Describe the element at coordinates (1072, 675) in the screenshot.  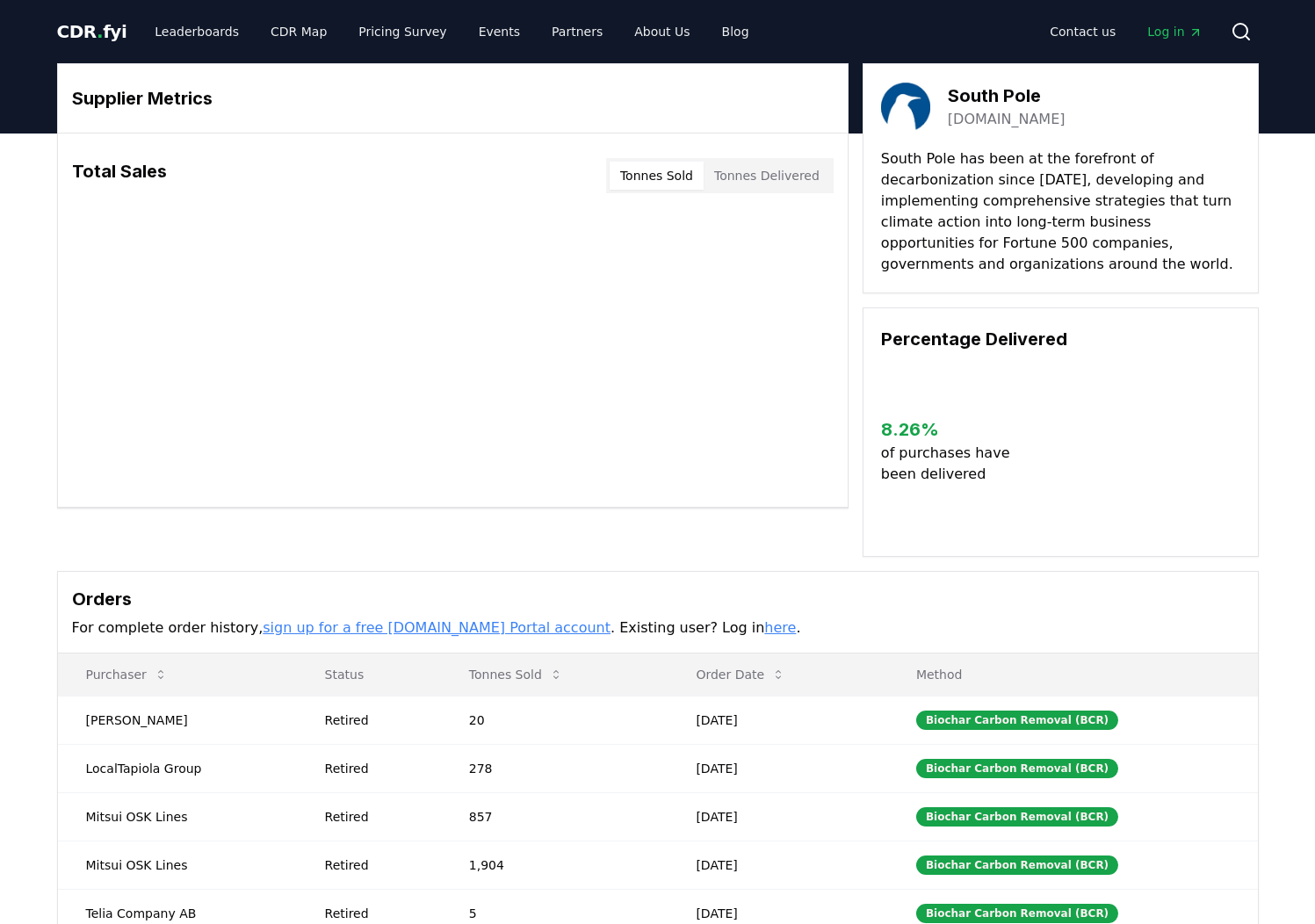
I see `p: Method` at that location.